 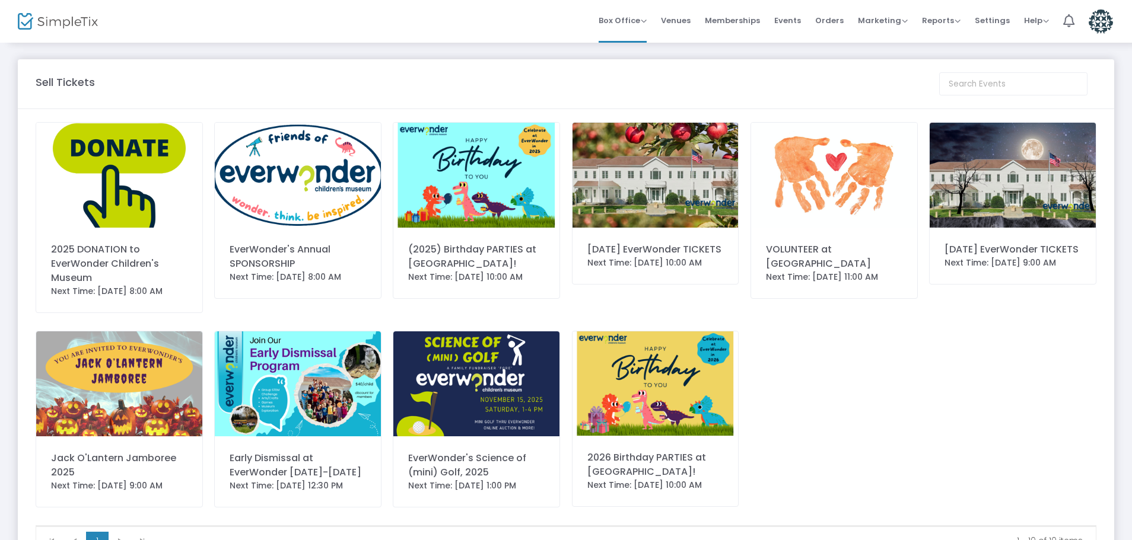 What do you see at coordinates (298, 175) in the screenshot?
I see `img: FriendsofEverWondernoQR.png` at bounding box center [298, 175].